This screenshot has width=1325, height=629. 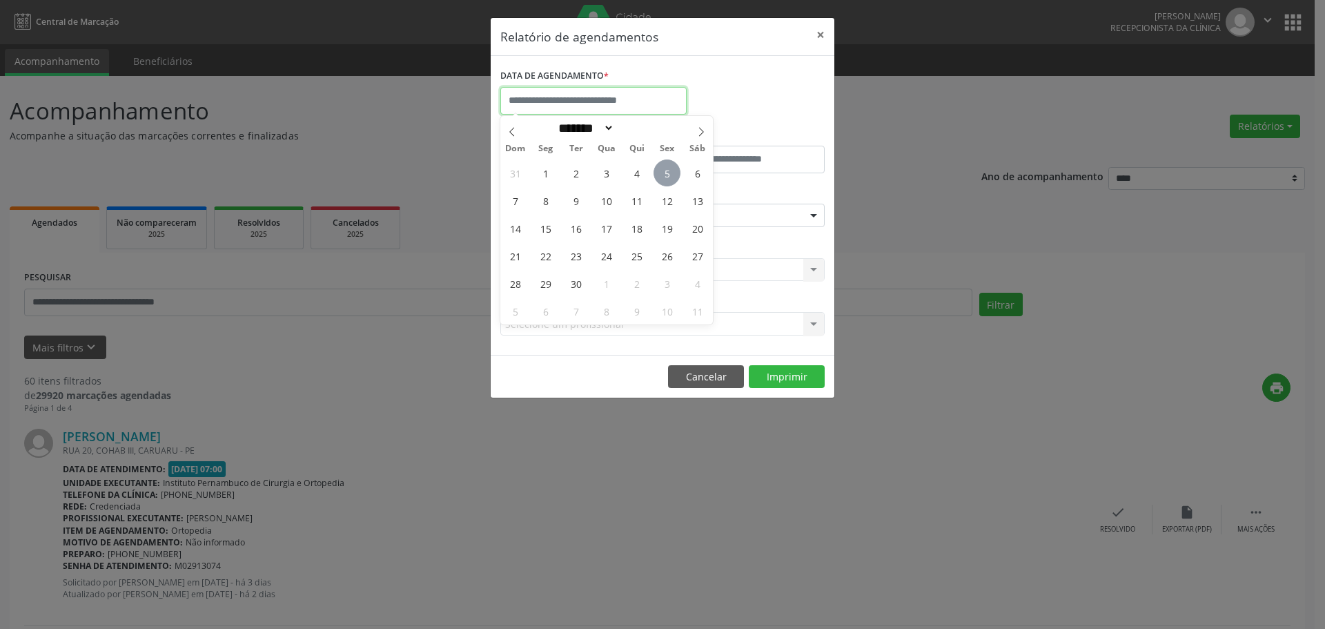 I want to click on input: Year, so click(x=637, y=128).